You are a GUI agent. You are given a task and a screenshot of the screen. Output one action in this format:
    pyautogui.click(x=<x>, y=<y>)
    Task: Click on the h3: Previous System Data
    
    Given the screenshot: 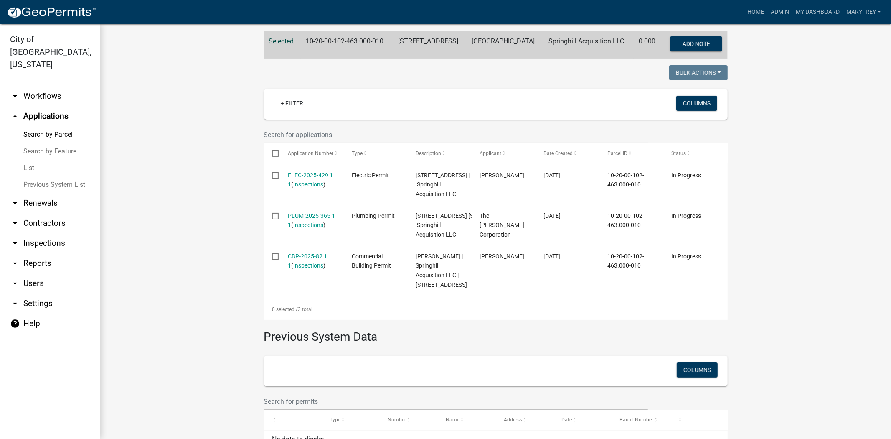 What is the action you would take?
    pyautogui.click(x=496, y=333)
    